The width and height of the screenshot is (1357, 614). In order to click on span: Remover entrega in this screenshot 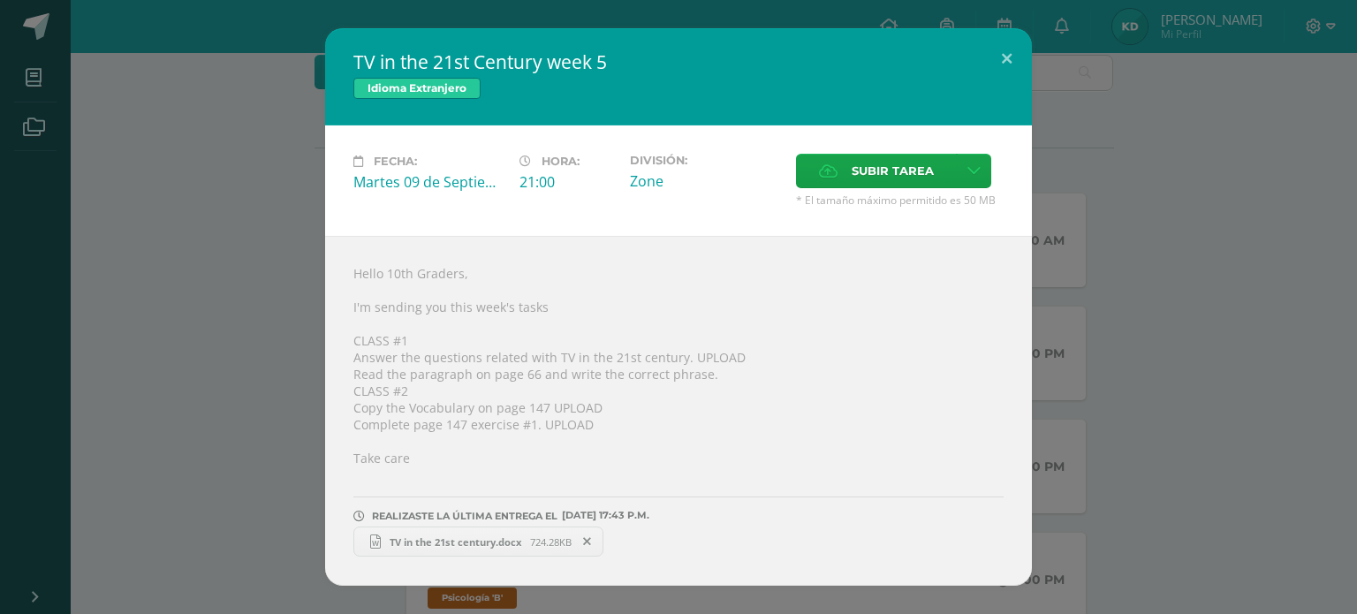, I will do `click(587, 542)`.